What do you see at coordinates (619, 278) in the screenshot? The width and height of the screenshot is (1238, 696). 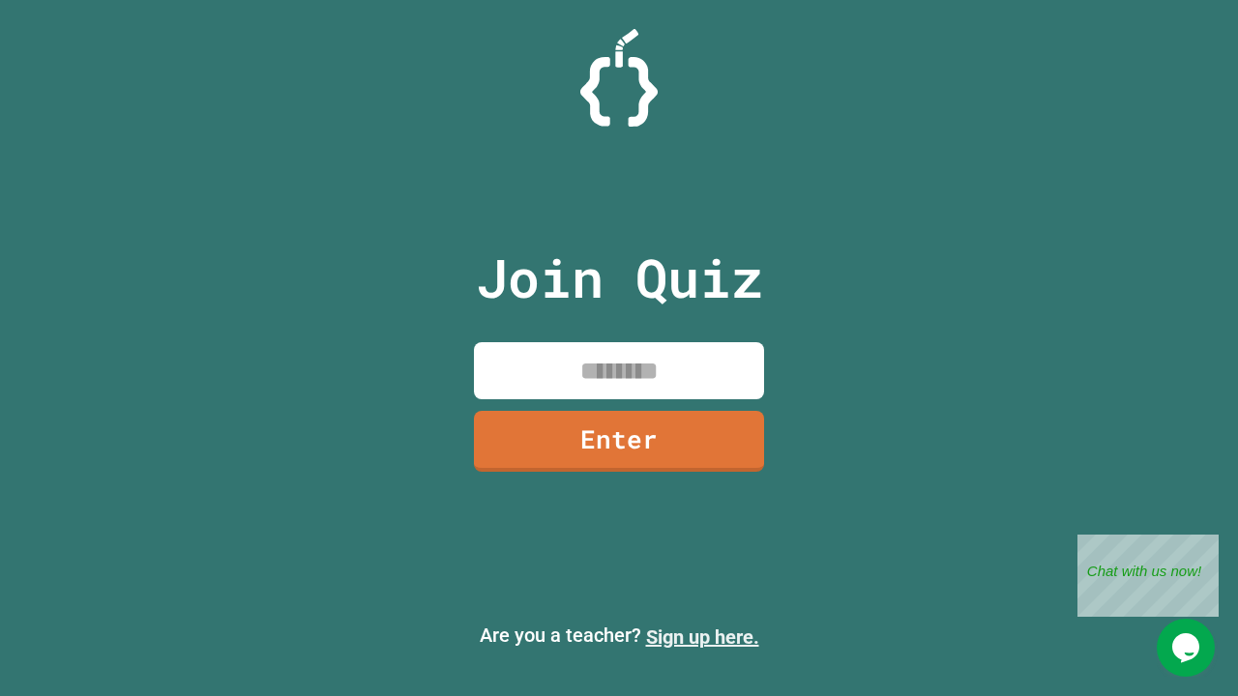 I see `p: Join Quiz` at bounding box center [619, 278].